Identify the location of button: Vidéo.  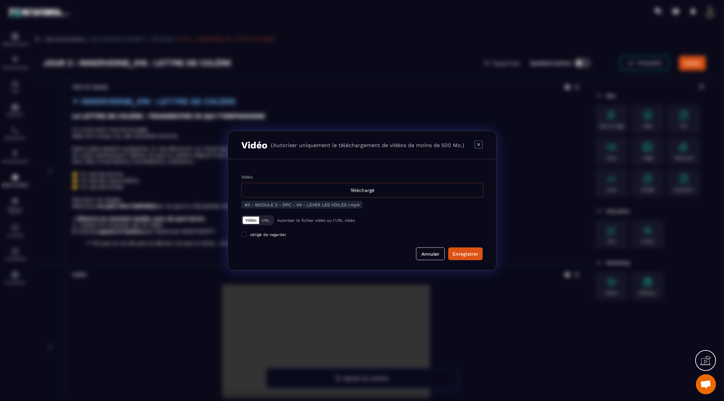
(251, 220).